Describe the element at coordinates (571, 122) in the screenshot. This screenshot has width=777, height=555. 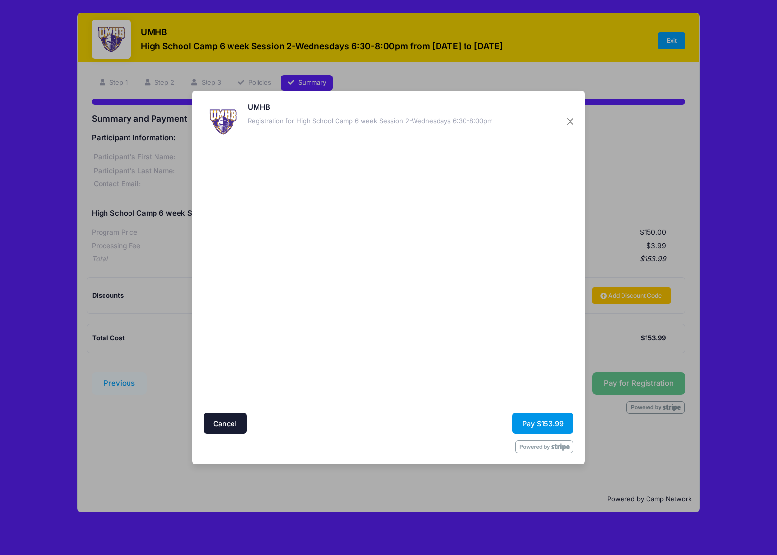
I see `button: Close` at that location.